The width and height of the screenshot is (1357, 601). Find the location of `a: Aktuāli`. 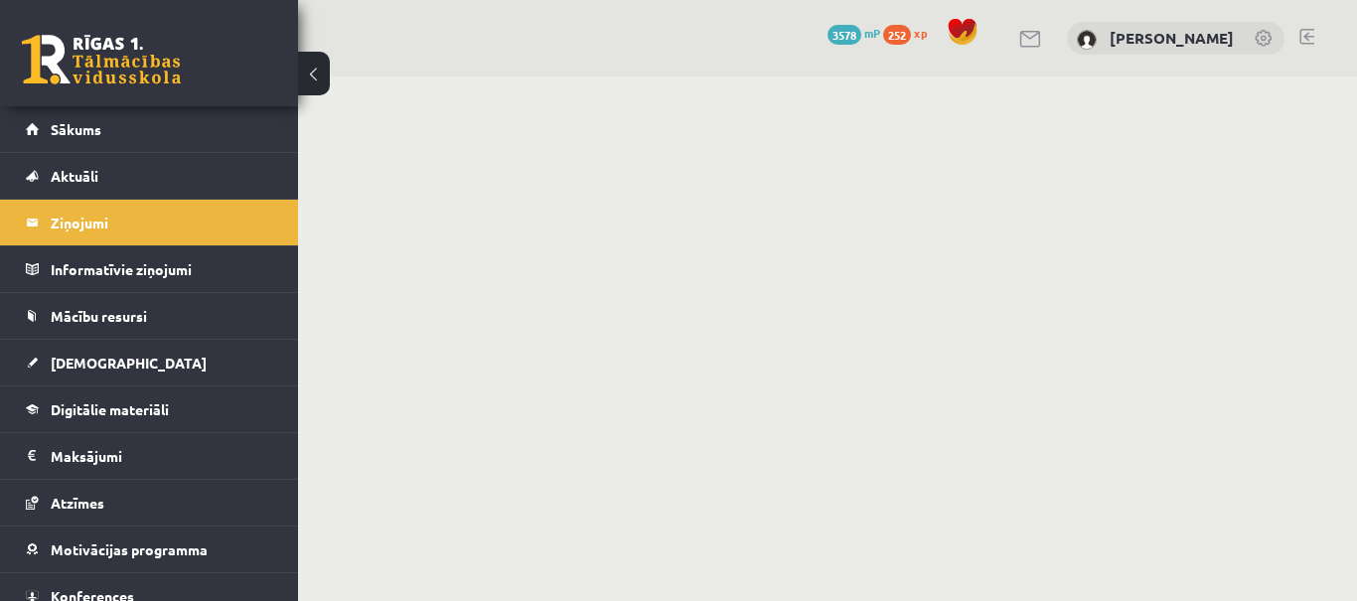

a: Aktuāli is located at coordinates (149, 176).